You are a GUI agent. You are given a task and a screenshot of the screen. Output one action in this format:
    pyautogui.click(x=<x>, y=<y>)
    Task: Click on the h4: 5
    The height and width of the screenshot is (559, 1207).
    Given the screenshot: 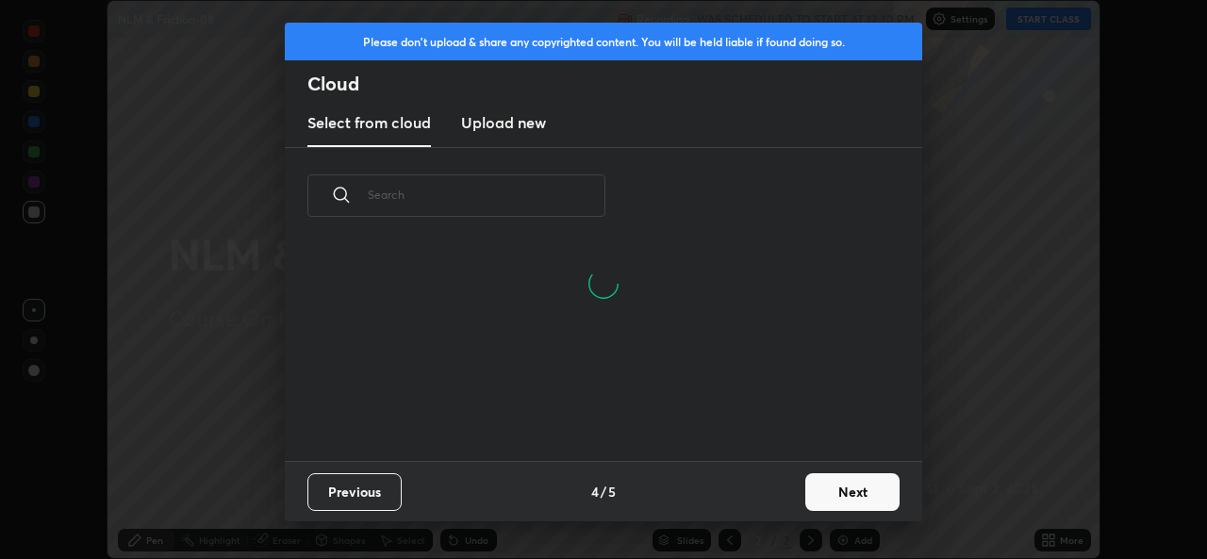 What is the action you would take?
    pyautogui.click(x=612, y=491)
    